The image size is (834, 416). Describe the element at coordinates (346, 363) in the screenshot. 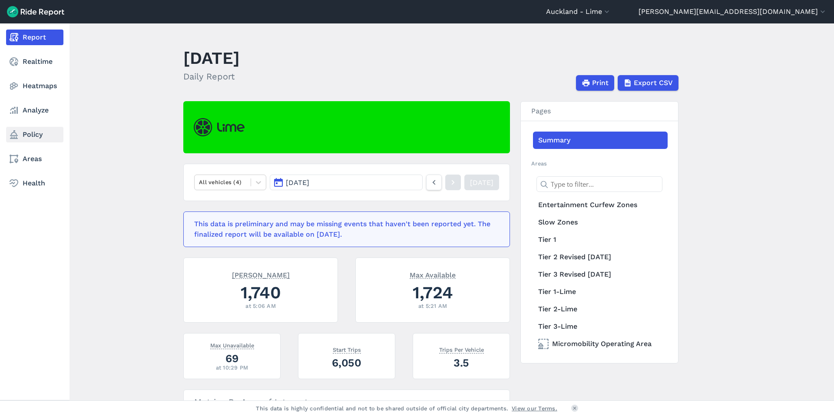

I see `div: 6,050` at that location.